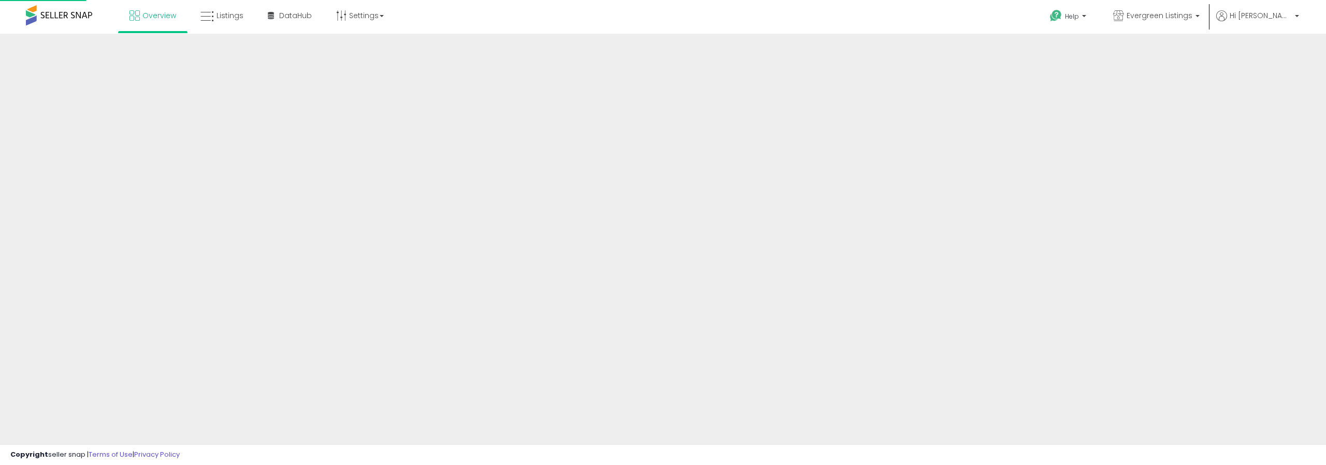 The height and width of the screenshot is (465, 1326). I want to click on a: Terms of Use, so click(110, 454).